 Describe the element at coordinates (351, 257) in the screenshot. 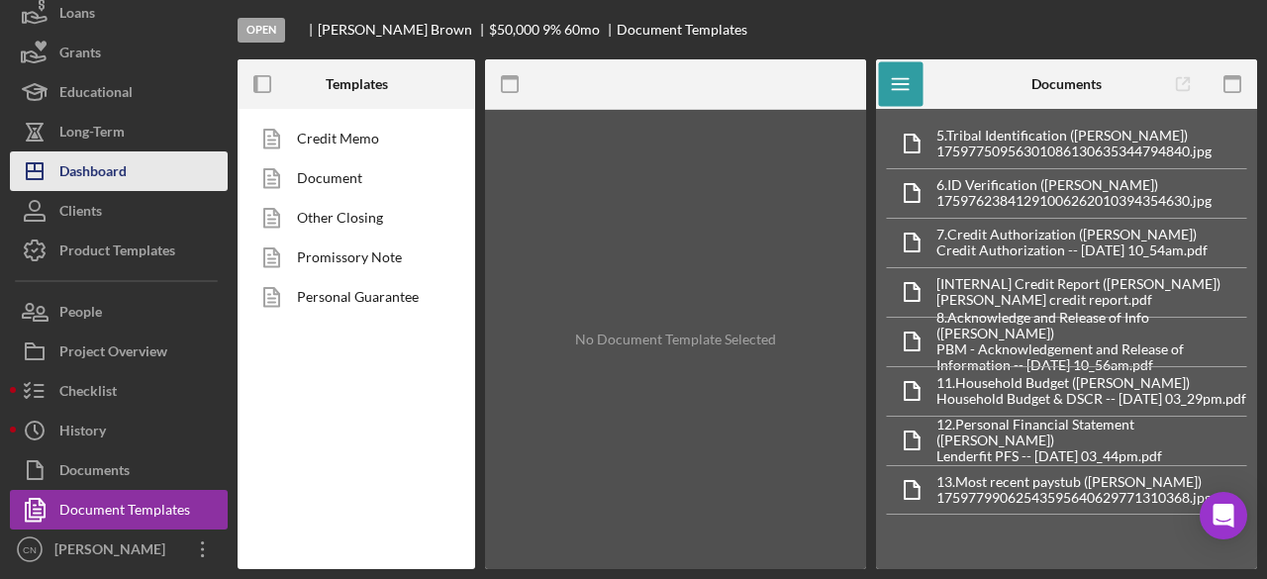

I see `a: Promissory Note` at that location.